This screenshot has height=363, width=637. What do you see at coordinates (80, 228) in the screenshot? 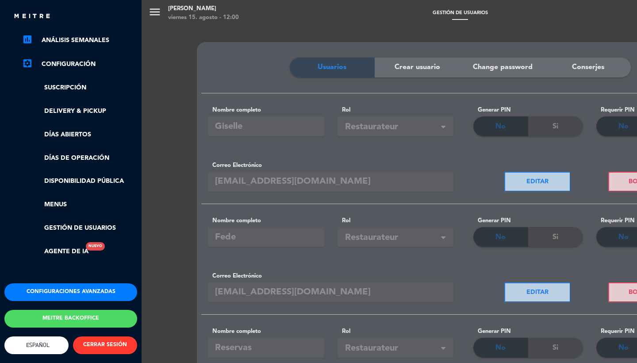
I see `a: Gestión de usuarios` at bounding box center [80, 228].